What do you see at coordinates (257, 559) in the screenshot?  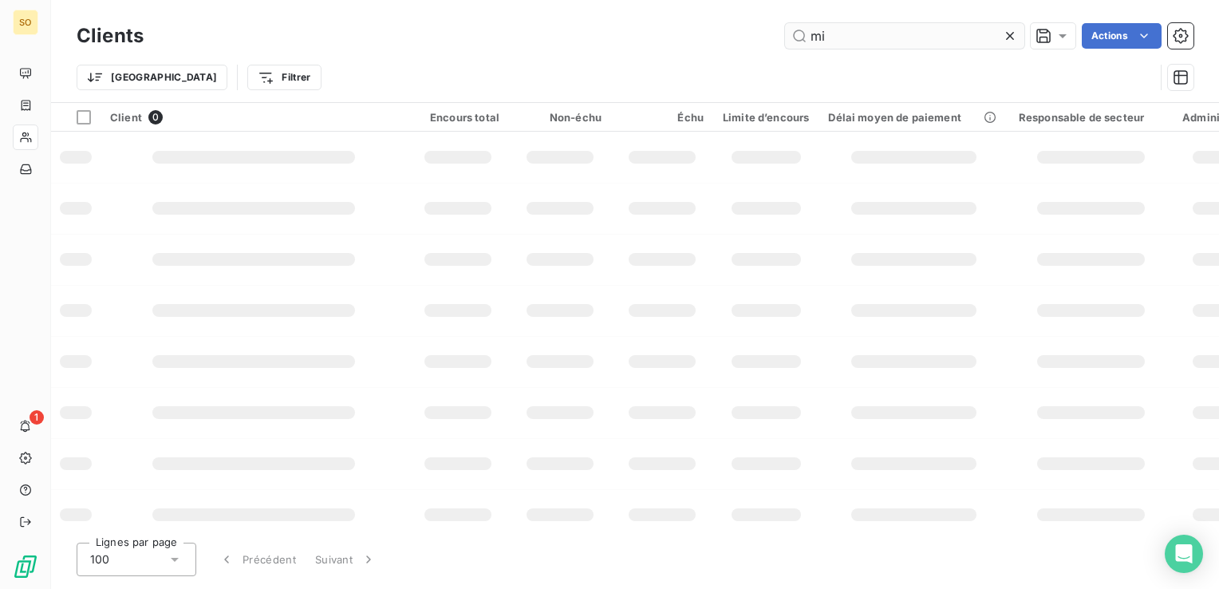 I see `button: Précédent` at bounding box center [257, 559].